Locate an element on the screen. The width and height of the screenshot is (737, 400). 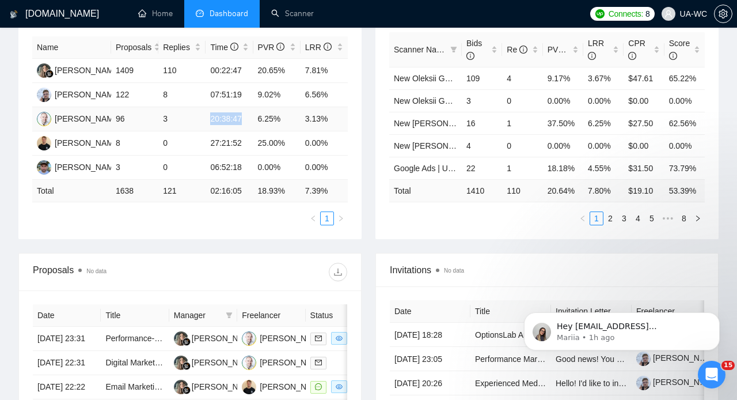
img: c1AccpU0r5eTAMyEJsuISipwjq7qb2Kar6-KqnmSvKGuvk5qEoKhuKfg-uT9402ECS is located at coordinates (643, 382).